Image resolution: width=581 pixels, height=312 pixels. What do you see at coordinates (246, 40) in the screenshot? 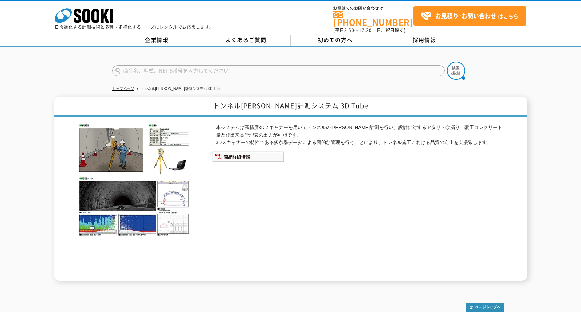
I see `a: よくあるご質問` at bounding box center [246, 40].